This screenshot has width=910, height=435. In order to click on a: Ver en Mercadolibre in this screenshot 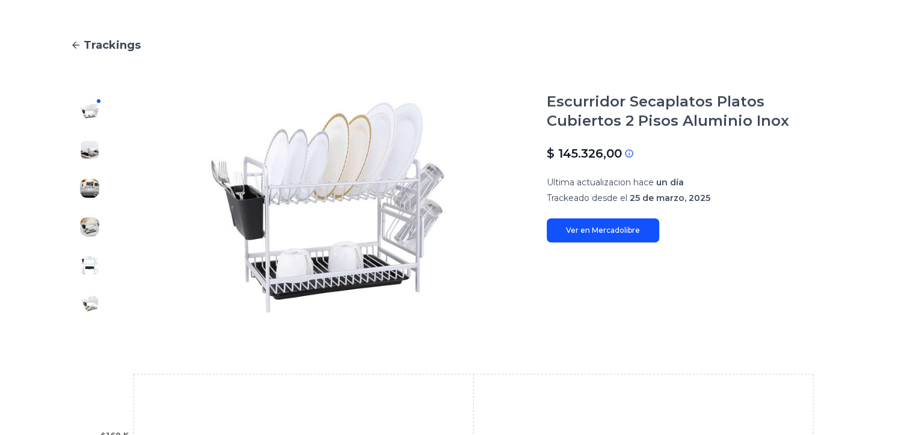, I will do `click(603, 230)`.